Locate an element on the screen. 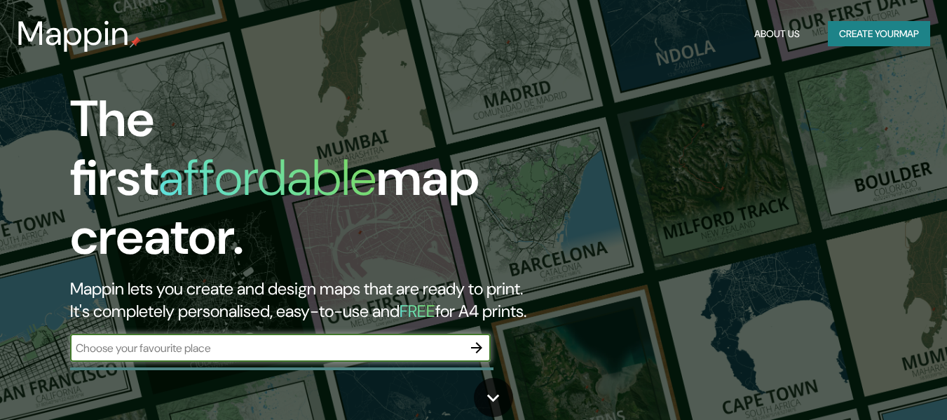 The width and height of the screenshot is (947, 420). h3: Mappin is located at coordinates (73, 34).